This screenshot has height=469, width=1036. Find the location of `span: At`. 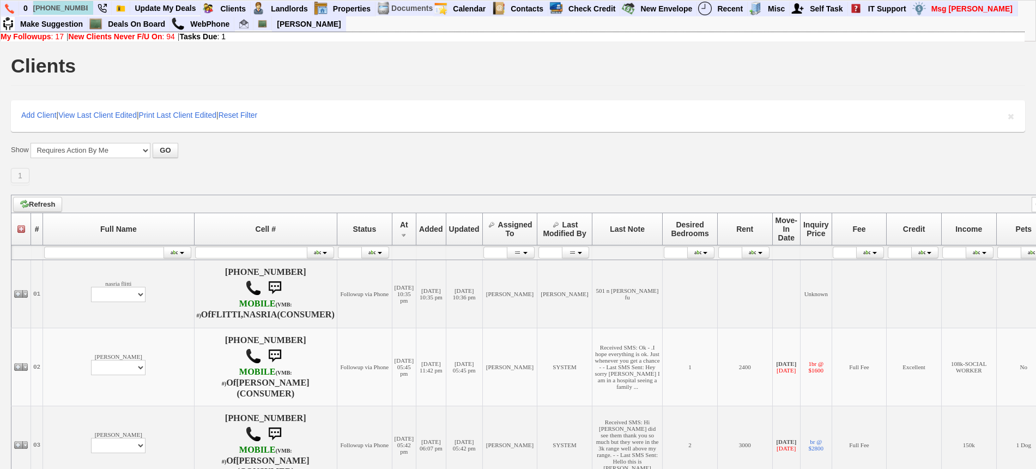

span: At is located at coordinates (404, 225).